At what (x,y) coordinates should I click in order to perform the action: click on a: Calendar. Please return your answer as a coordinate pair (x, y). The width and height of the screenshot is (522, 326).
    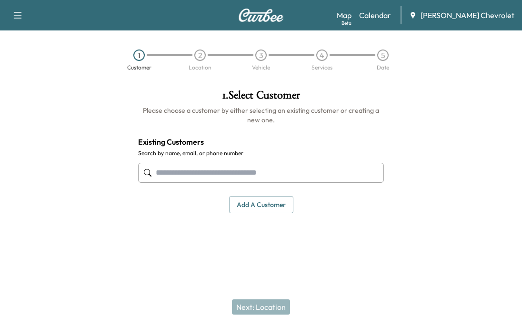
    Looking at the image, I should click on (374, 15).